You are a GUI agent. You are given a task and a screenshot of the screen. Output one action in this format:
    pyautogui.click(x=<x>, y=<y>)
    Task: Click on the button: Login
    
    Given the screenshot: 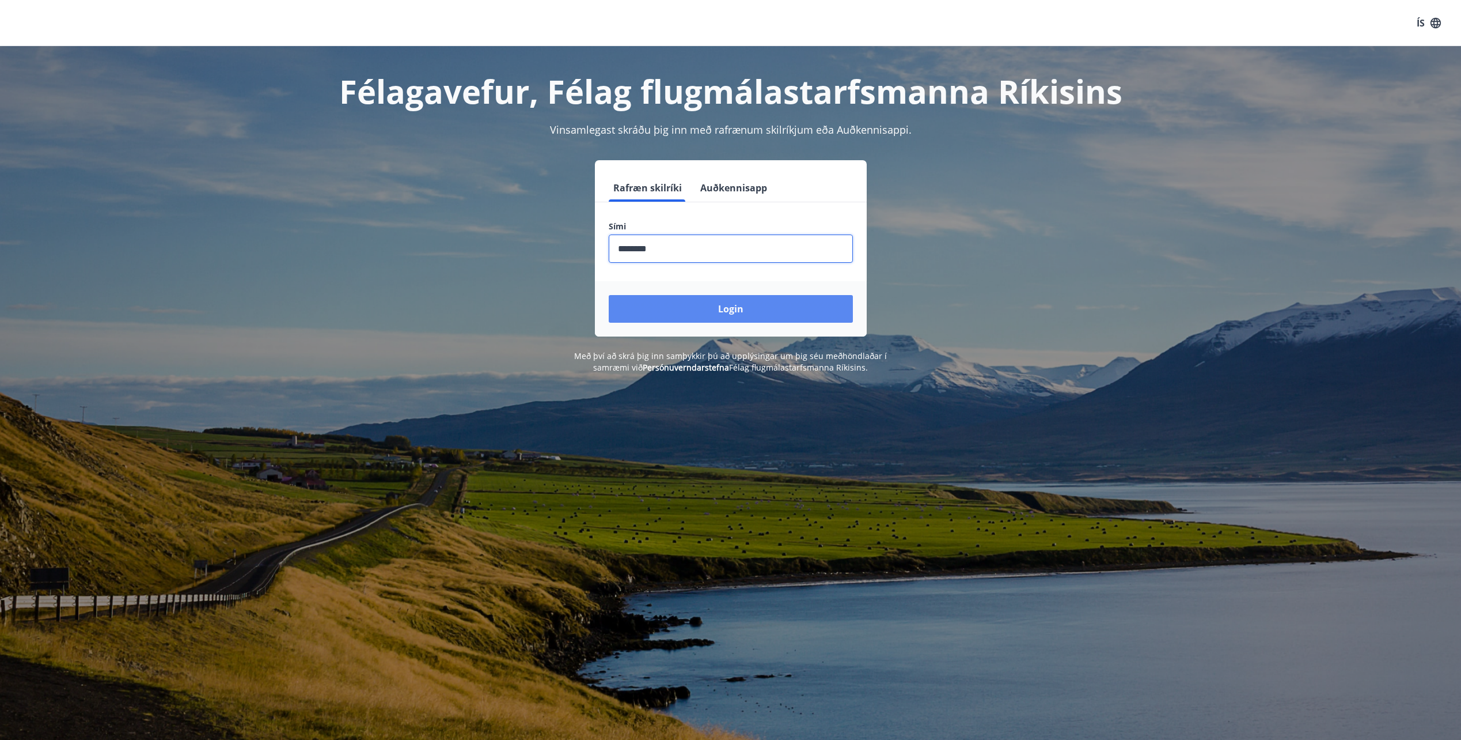 What is the action you would take?
    pyautogui.click(x=731, y=309)
    